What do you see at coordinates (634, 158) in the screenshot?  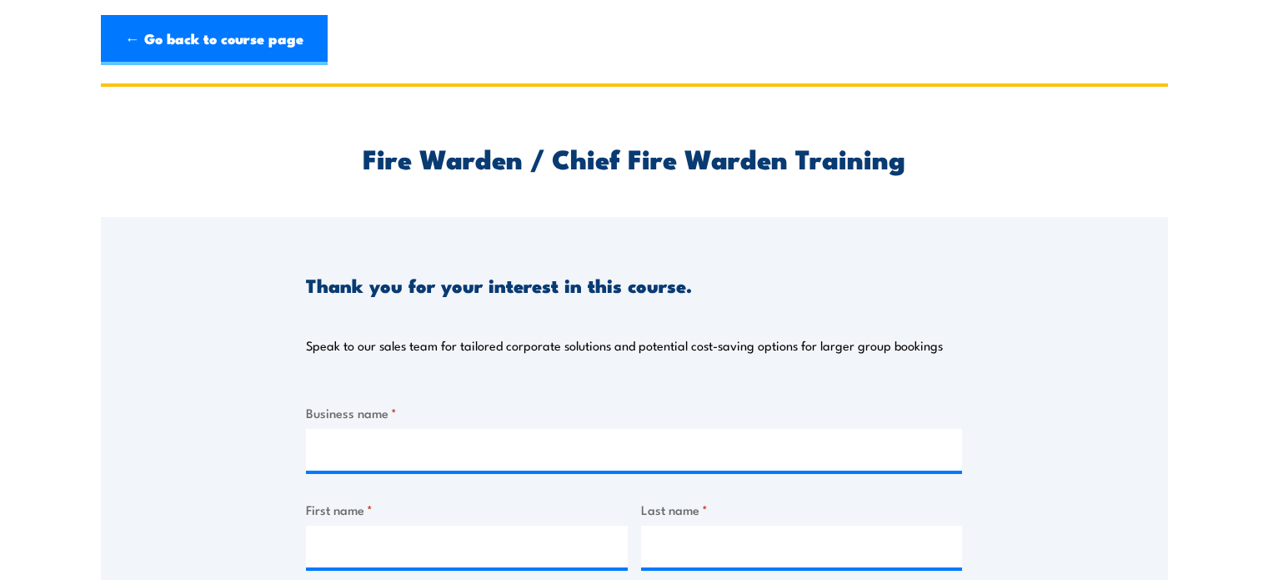 I see `h2: Fire Warden / Chief Fire Warden Training` at bounding box center [634, 158].